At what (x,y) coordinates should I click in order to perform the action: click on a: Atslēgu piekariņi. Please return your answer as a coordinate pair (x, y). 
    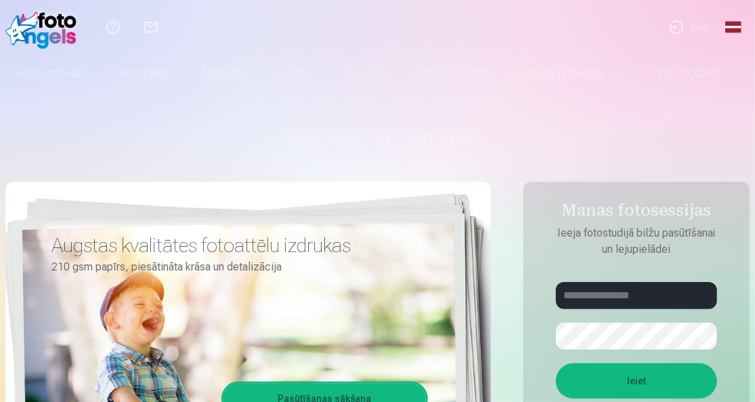
    Looking at the image, I should click on (562, 73).